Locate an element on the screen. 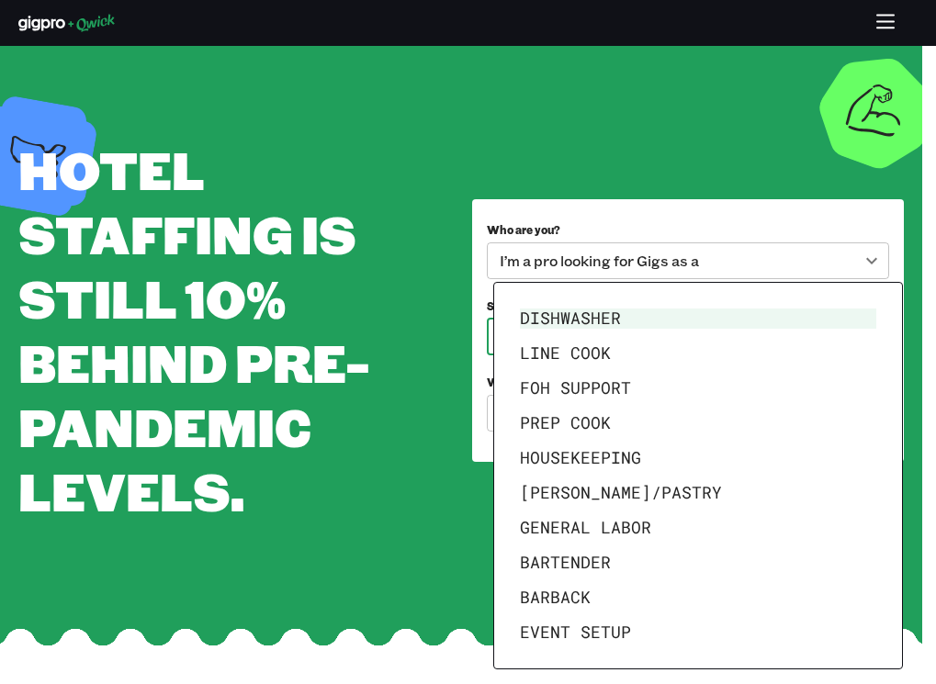 The width and height of the screenshot is (936, 684). li: Line Cook is located at coordinates (698, 353).